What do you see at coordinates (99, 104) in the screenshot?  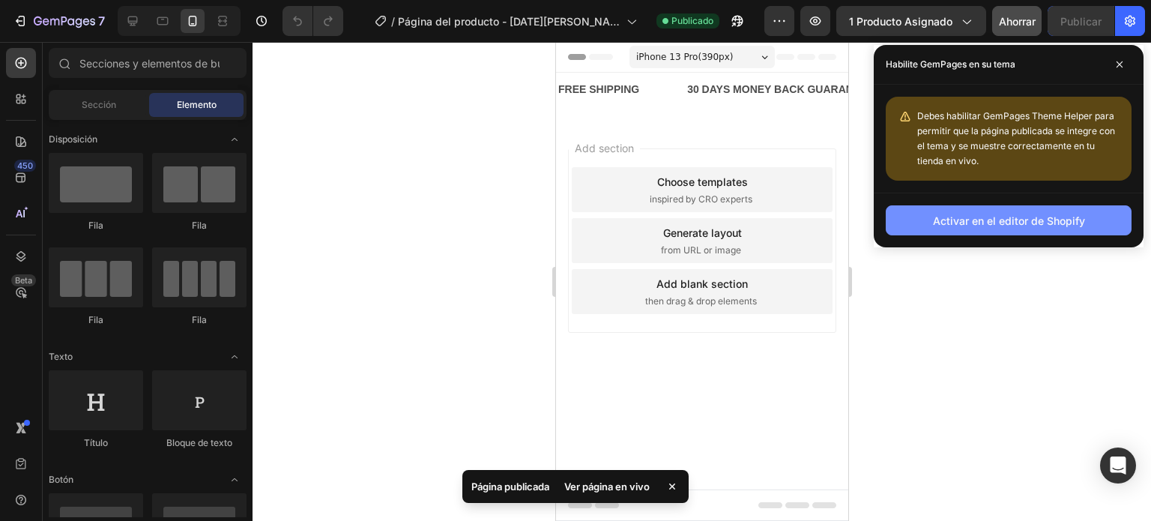 I see `font: Sección` at bounding box center [99, 104].